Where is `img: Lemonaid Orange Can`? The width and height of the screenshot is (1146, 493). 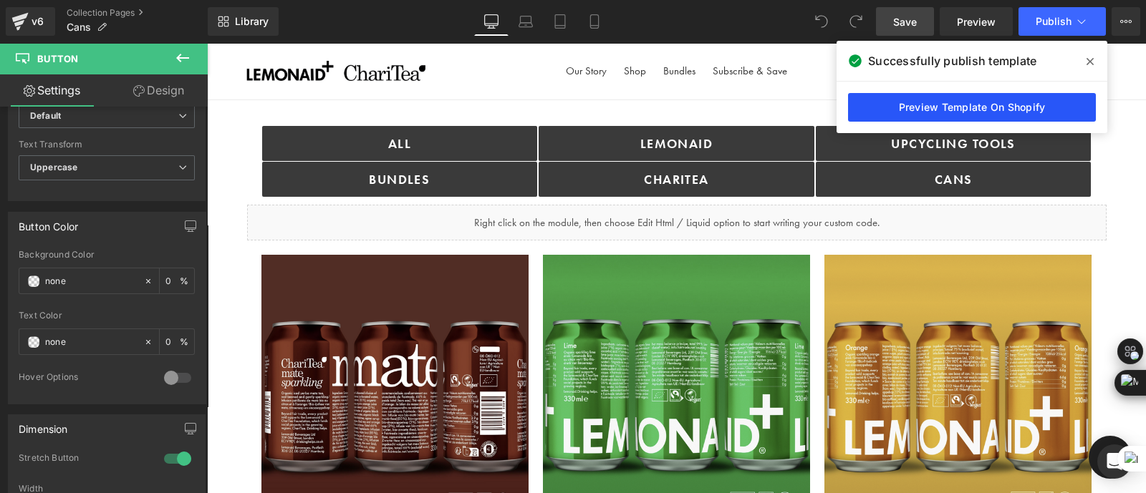
img: Lemonaid Orange Can is located at coordinates (751, 345).